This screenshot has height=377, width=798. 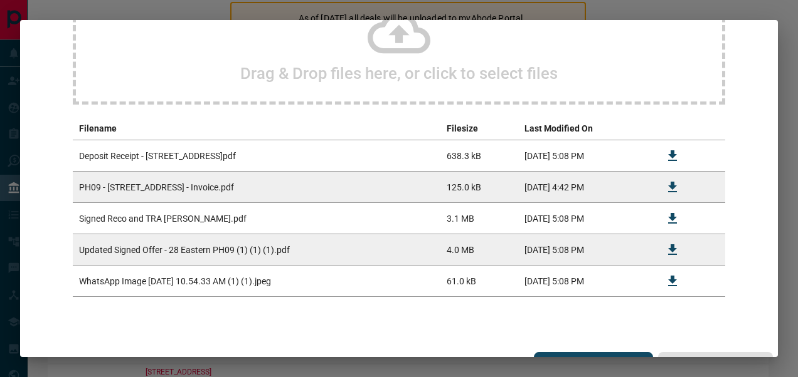 What do you see at coordinates (256, 129) in the screenshot?
I see `th: Filename` at bounding box center [256, 129].